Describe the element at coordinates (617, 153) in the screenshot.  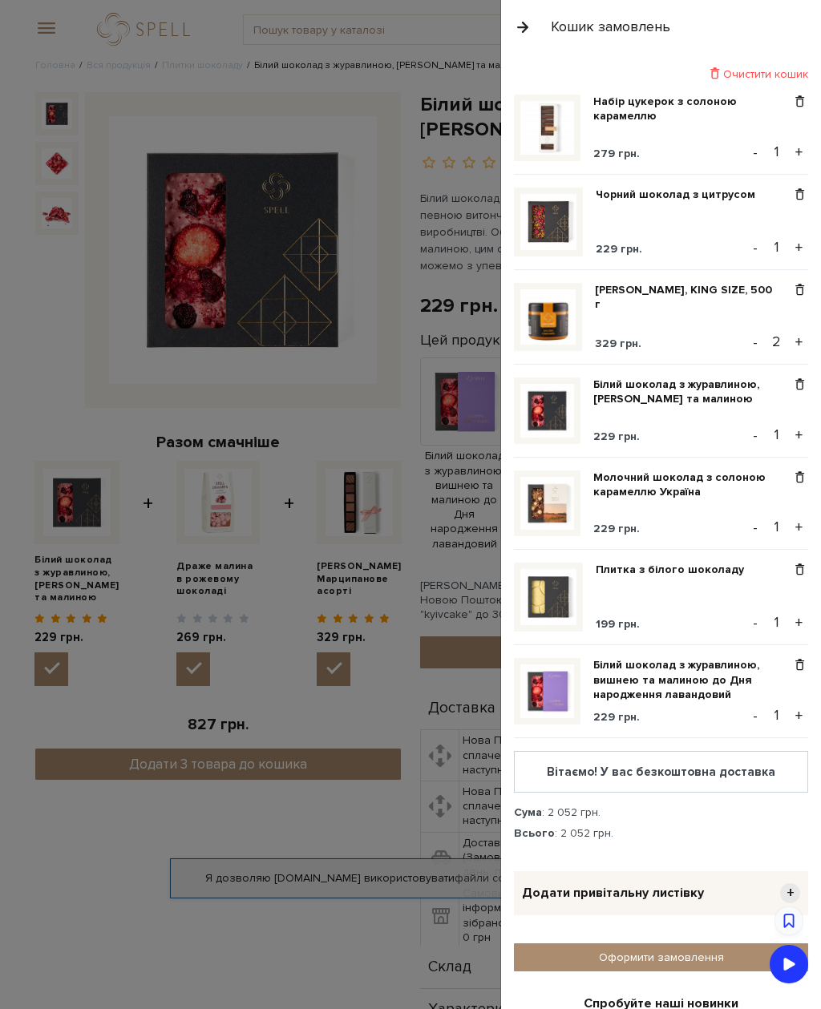
I see `span: 279 грн.` at that location.